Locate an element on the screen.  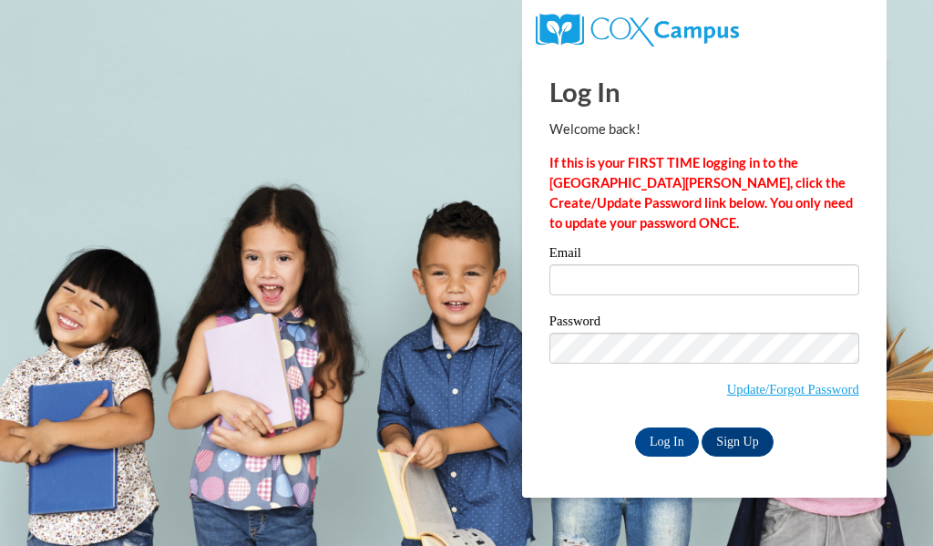
label: Password is located at coordinates (705, 324).